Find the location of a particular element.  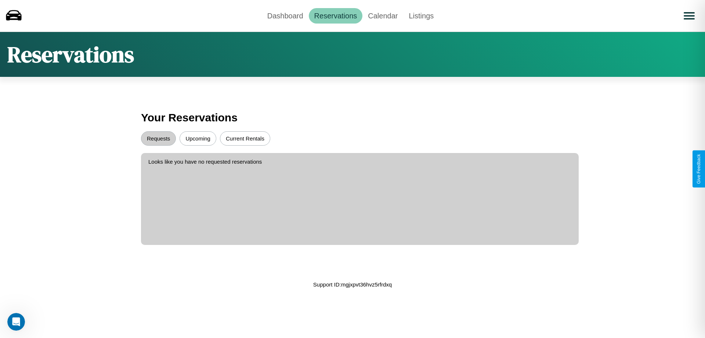

a: Calendar is located at coordinates (383, 16).